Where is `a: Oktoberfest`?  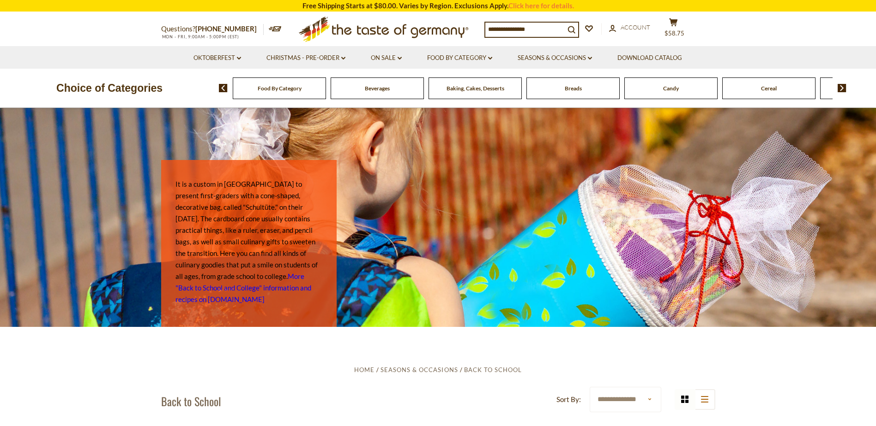 a: Oktoberfest is located at coordinates (217, 58).